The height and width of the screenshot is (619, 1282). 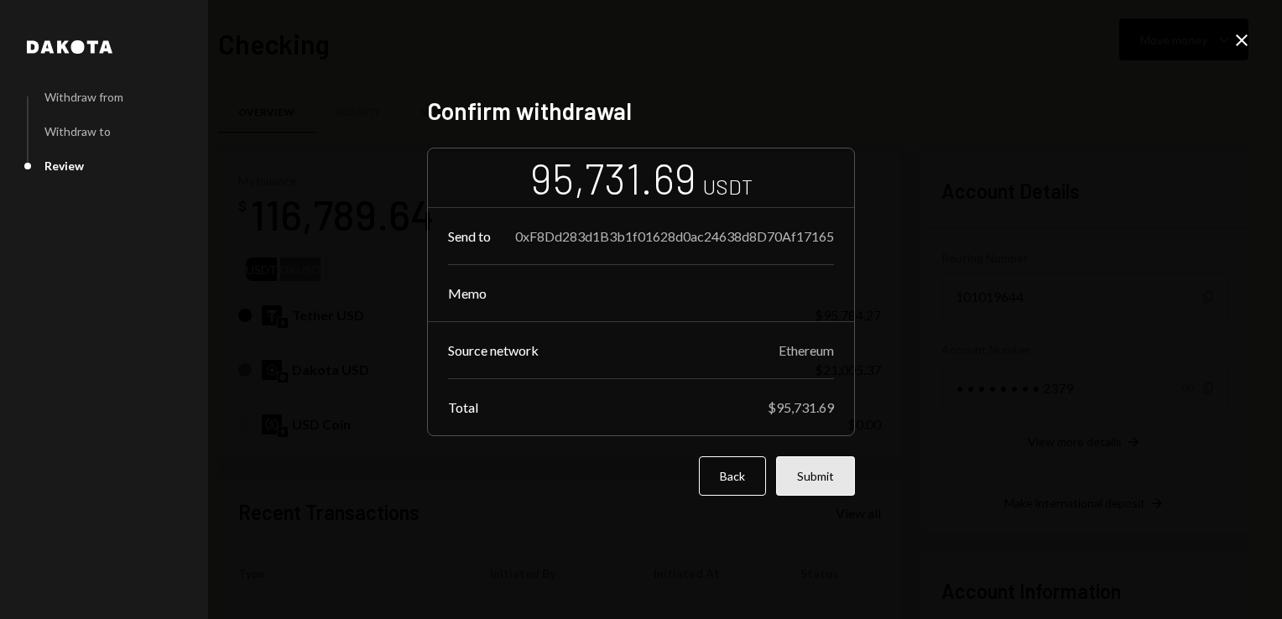 I want to click on h2: Confirm withdrawal, so click(x=641, y=111).